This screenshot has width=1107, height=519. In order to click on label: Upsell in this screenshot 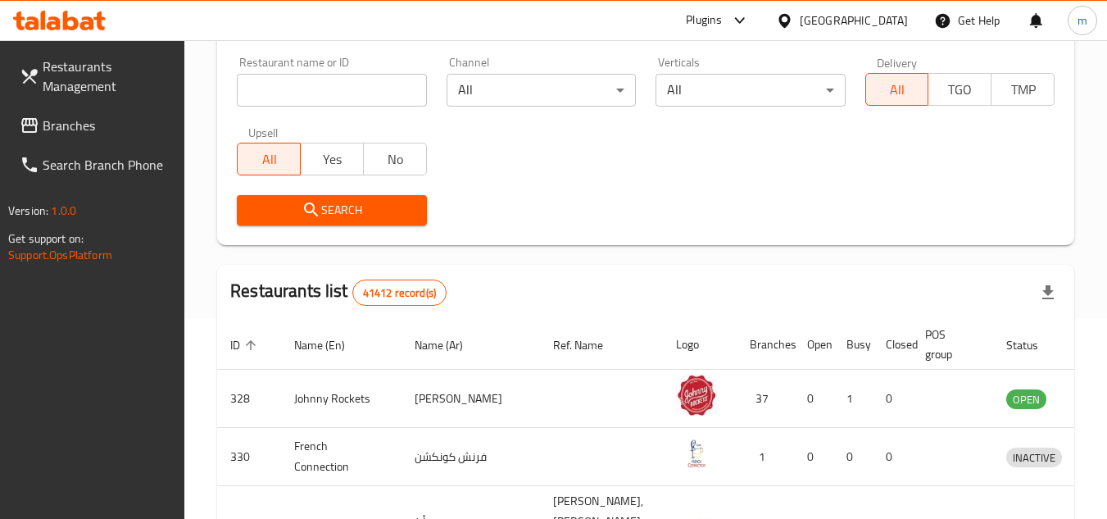, I will do `click(263, 132)`.